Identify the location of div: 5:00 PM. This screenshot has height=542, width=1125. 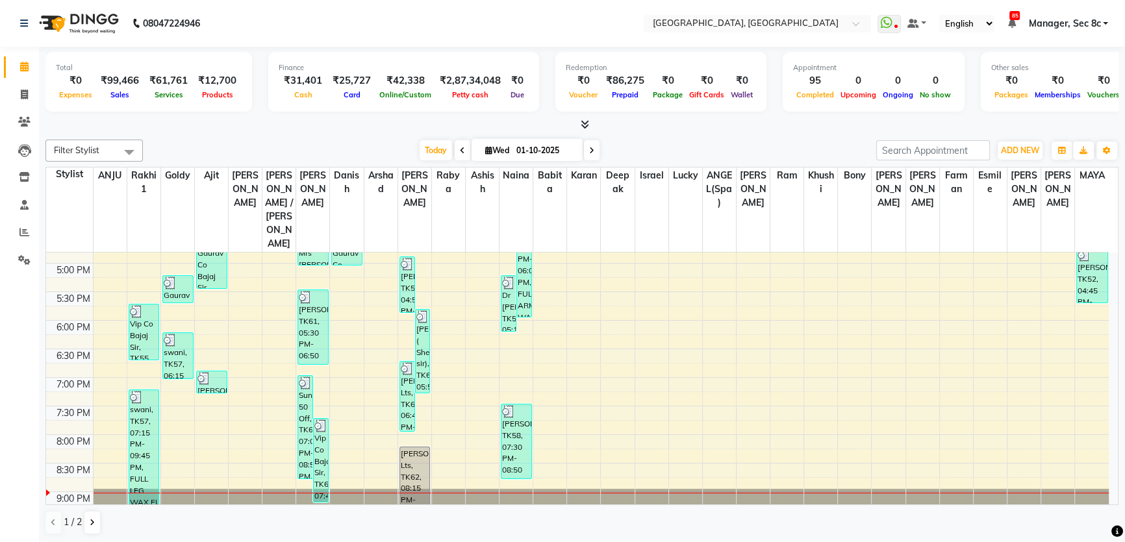
(73, 270).